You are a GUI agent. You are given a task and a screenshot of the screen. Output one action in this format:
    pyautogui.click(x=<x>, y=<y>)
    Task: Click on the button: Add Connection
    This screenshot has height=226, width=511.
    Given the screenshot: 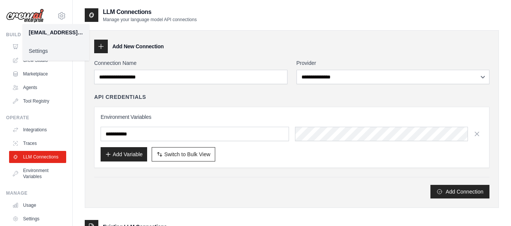 What is the action you would take?
    pyautogui.click(x=460, y=192)
    